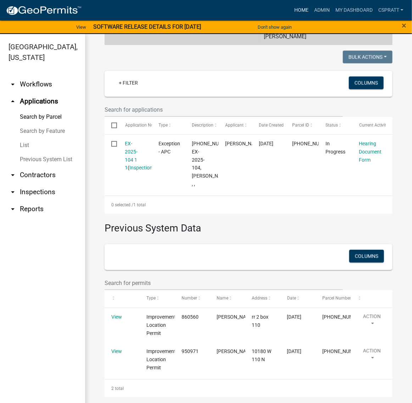 This screenshot has width=412, height=403. I want to click on a: Admin, so click(322, 10).